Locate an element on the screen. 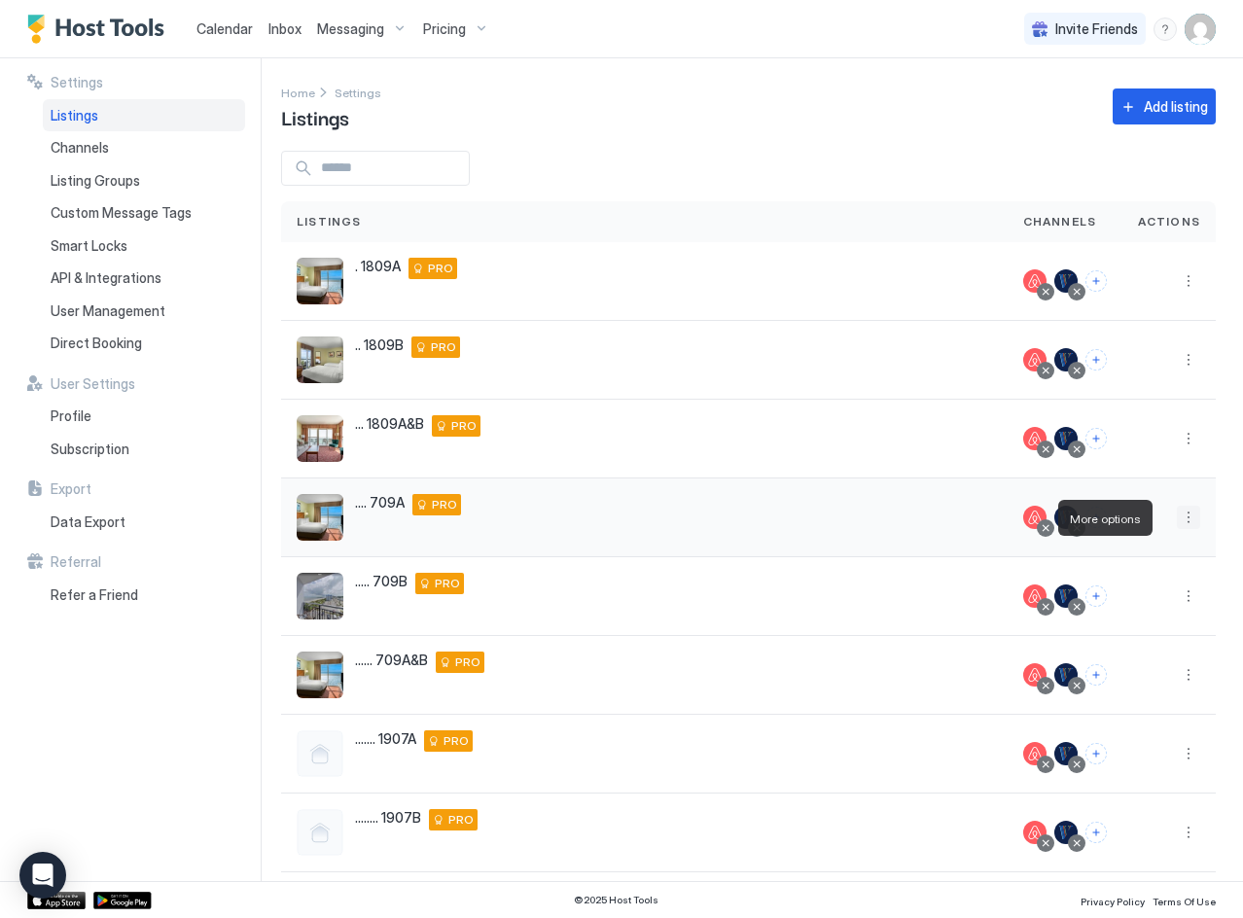 The height and width of the screenshot is (918, 1243). span: Subscription is located at coordinates (89, 449).